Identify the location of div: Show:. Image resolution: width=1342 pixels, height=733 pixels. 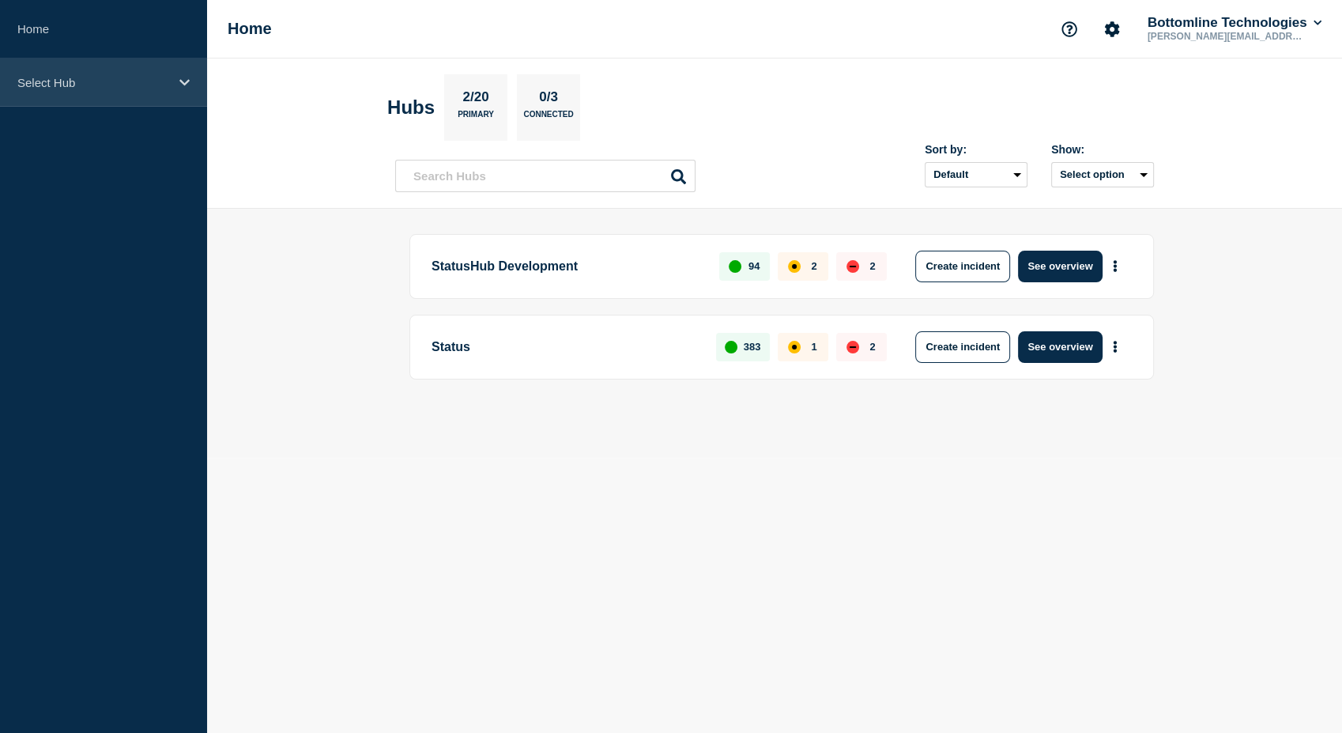
(1102, 149).